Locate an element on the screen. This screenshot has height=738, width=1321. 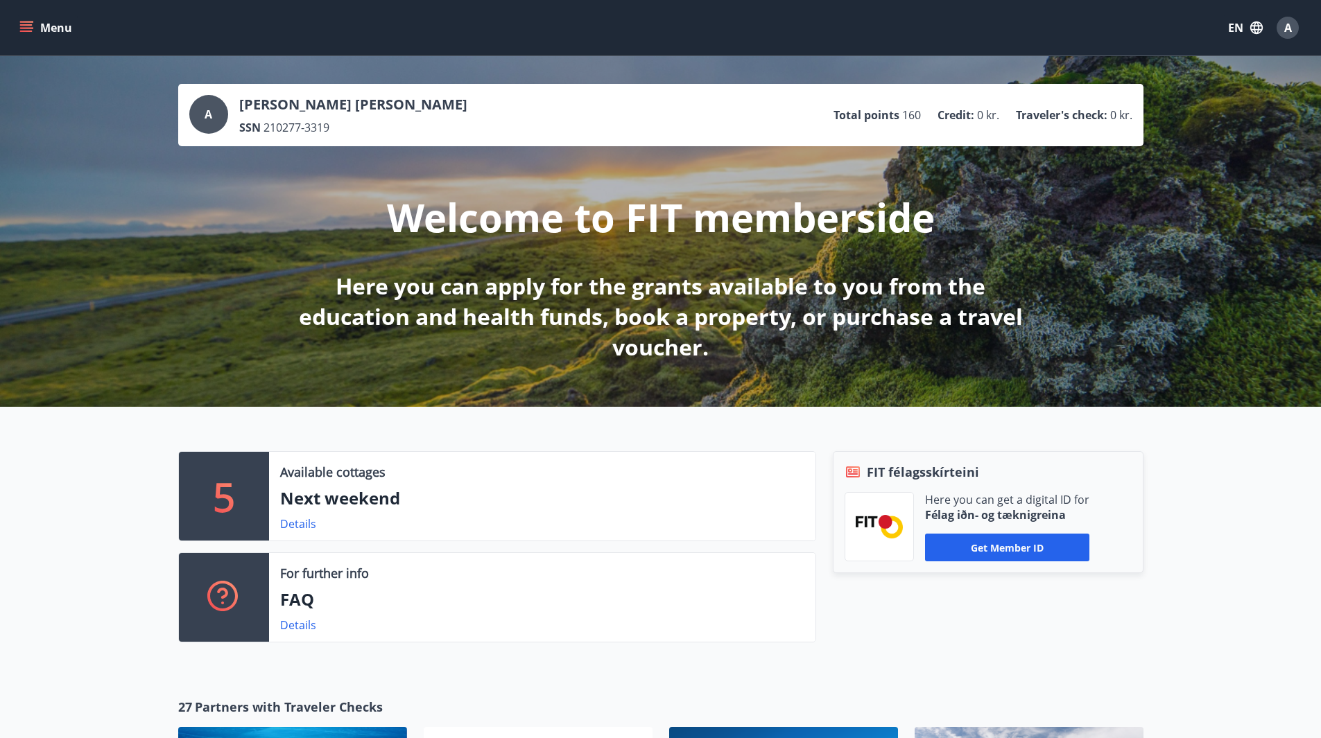
span: 210277-3319 is located at coordinates (296, 128).